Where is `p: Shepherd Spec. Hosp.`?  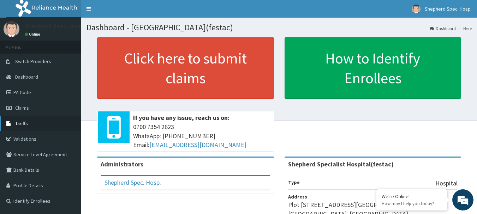
p: Shepherd Spec. Hosp. is located at coordinates (55, 26).